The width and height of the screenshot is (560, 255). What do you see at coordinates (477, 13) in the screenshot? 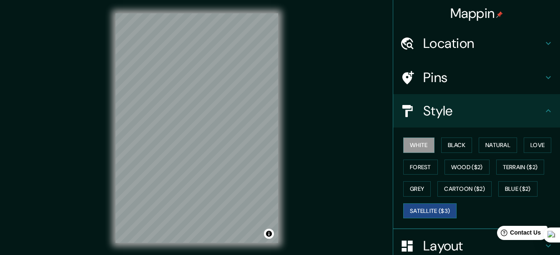
I see `h4: Mappin` at bounding box center [477, 13].